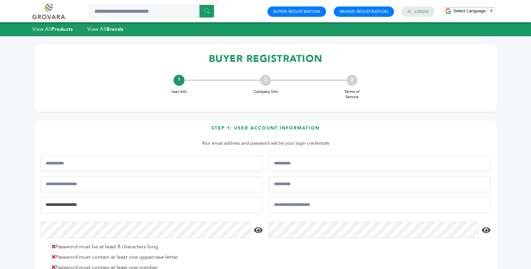  Describe the element at coordinates (422, 12) in the screenshot. I see `a: Login` at that location.